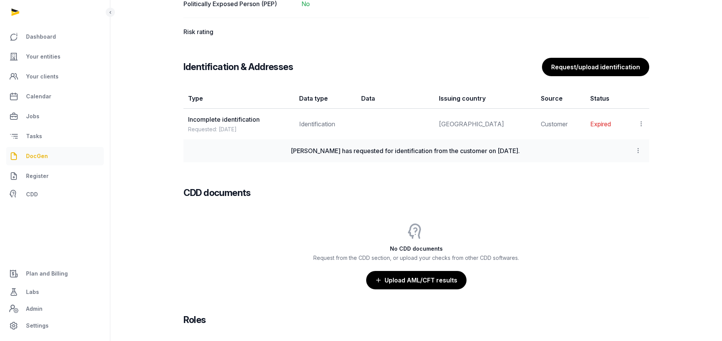 This screenshot has height=341, width=722. I want to click on span: Dashboard, so click(41, 37).